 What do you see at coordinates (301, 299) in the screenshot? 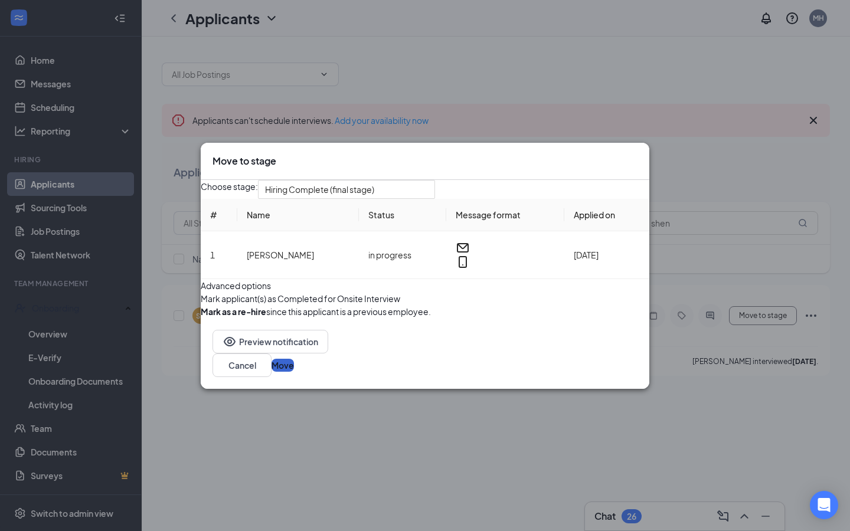
I see `span: Mark applicant(s) as Completed for Onsite Interview` at bounding box center [301, 299].